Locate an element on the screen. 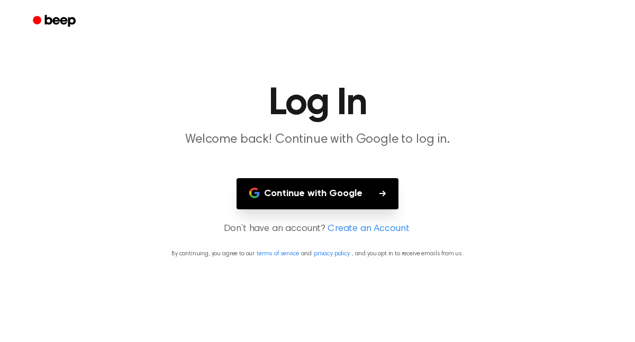 This screenshot has width=635, height=342. p: Welcome back! Continue with Google to log in. is located at coordinates (317, 140).